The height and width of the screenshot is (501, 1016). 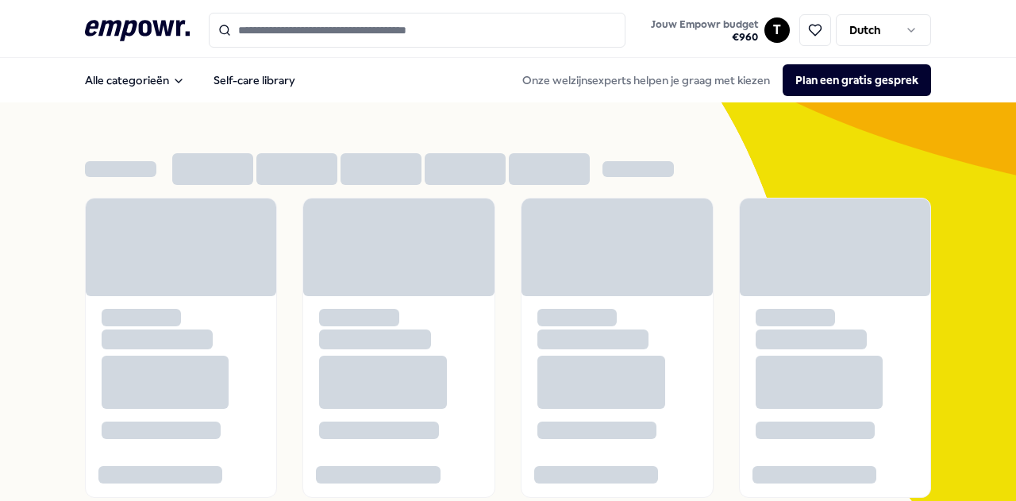 What do you see at coordinates (704, 30) in the screenshot?
I see `a: Jouw Empowr budget€960` at bounding box center [704, 30].